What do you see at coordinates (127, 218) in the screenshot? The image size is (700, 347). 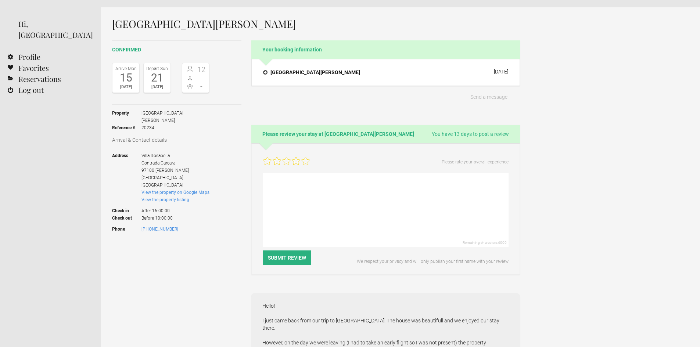 I see `strong: Check out` at bounding box center [127, 218].